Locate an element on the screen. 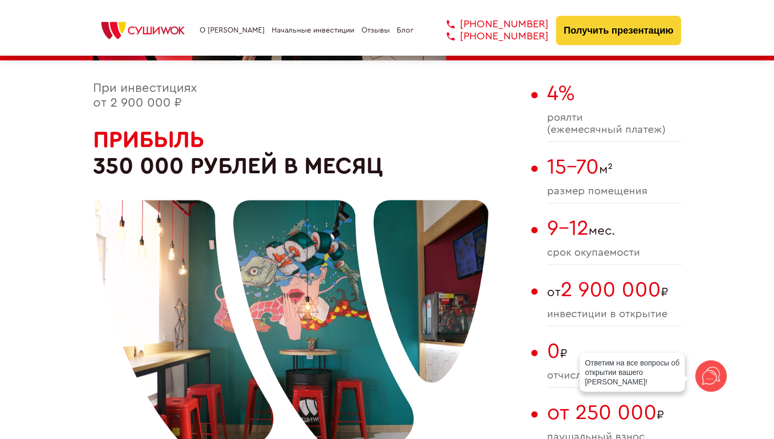 The height and width of the screenshot is (439, 774). a: Начальные инвестиции is located at coordinates (313, 30).